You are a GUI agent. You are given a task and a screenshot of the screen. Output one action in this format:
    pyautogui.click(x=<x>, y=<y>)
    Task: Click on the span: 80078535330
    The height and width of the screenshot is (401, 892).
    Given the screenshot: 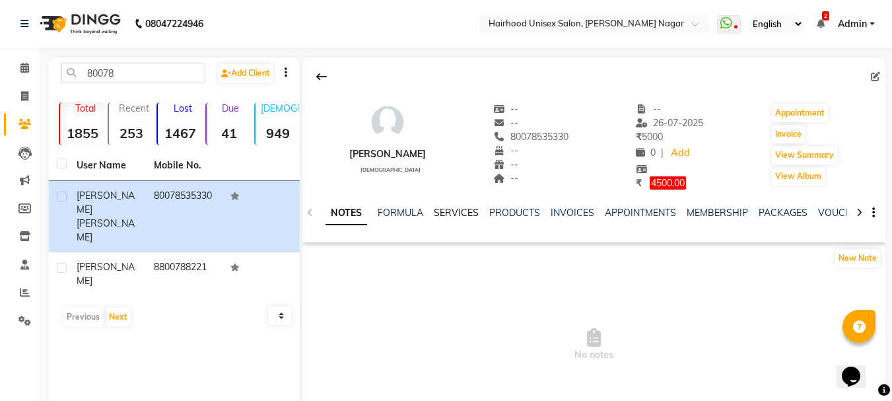 What is the action you would take?
    pyautogui.click(x=531, y=137)
    